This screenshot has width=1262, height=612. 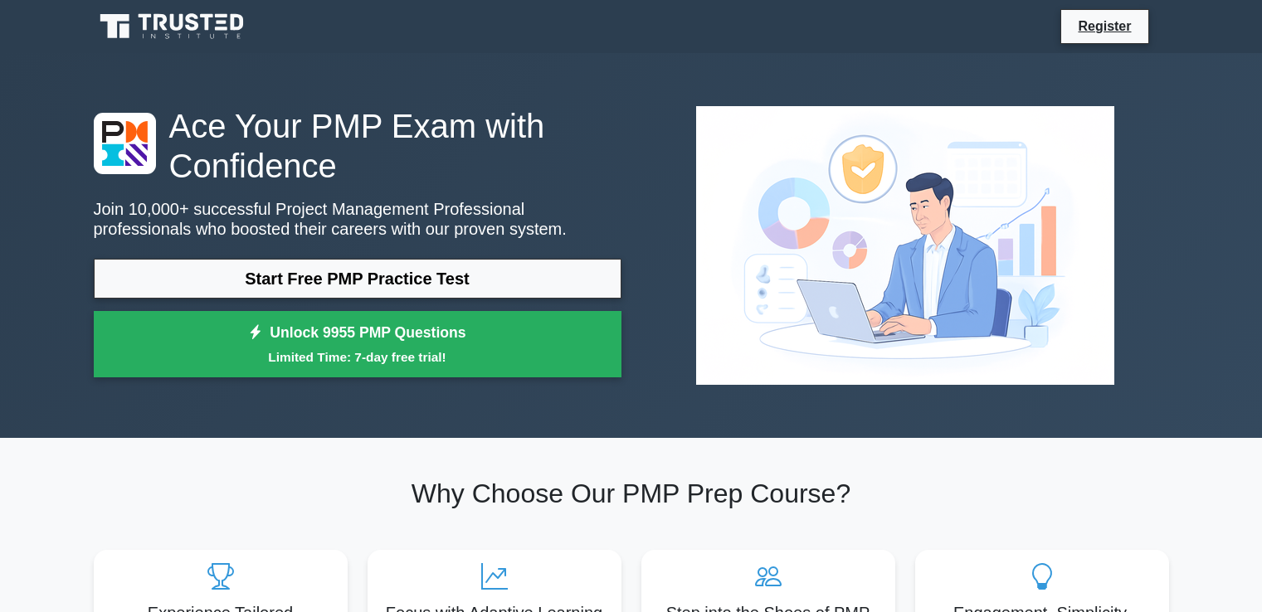 What do you see at coordinates (1104, 26) in the screenshot?
I see `a: Register` at bounding box center [1104, 26].